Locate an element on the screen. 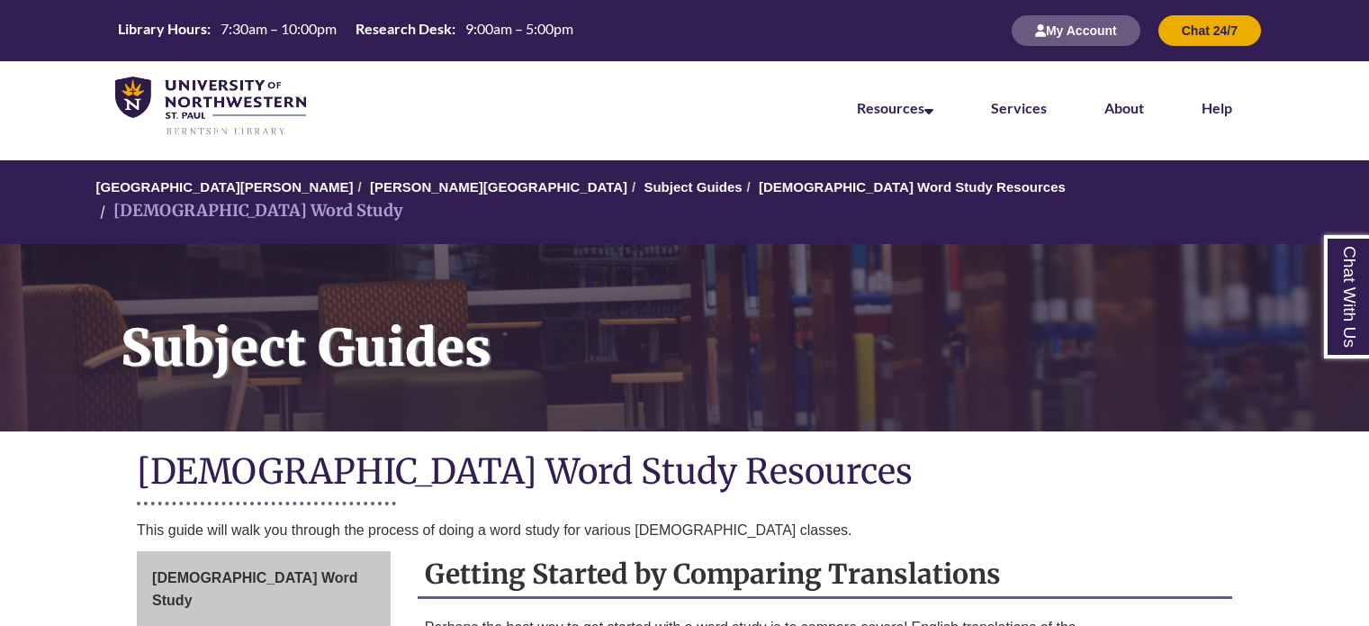  h2: Getting Started by Comparing Translations is located at coordinates (825, 574).